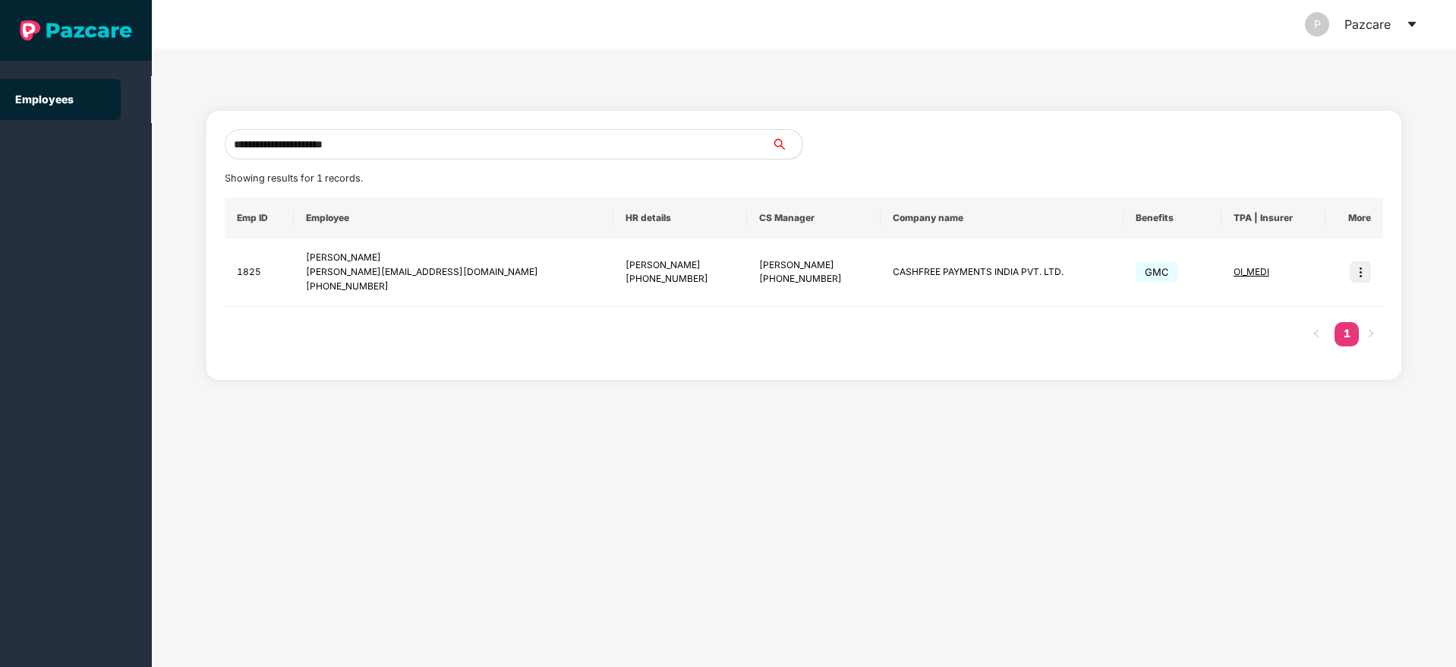 Image resolution: width=1456 pixels, height=667 pixels. I want to click on button: left, so click(1317, 334).